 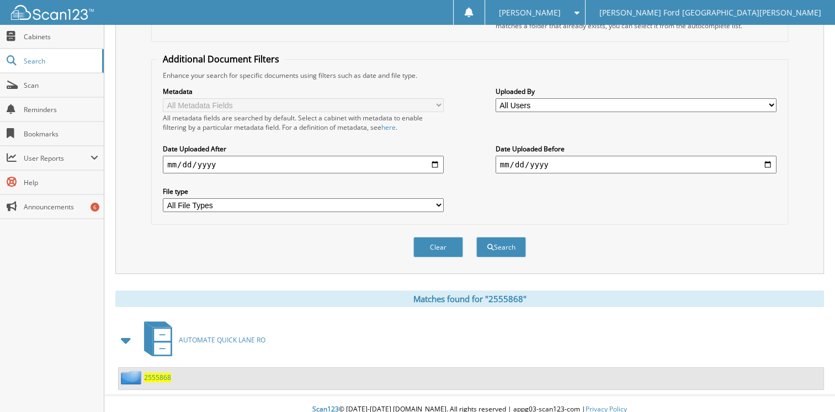 I want to click on span: Reminders, so click(x=61, y=109).